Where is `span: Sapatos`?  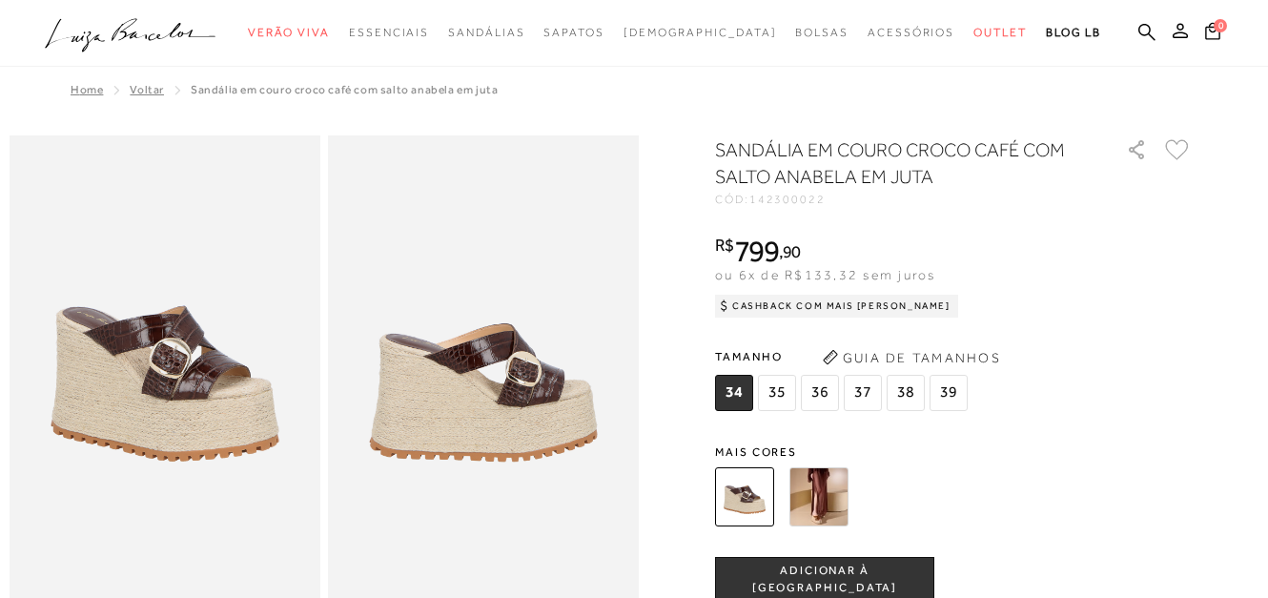
span: Sapatos is located at coordinates (573, 32).